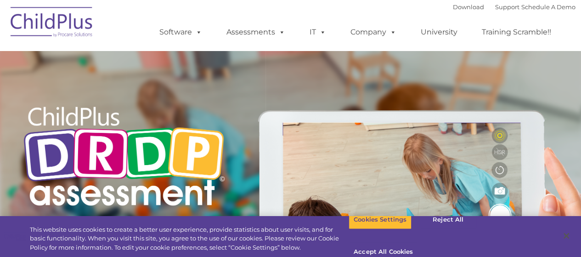  Describe the element at coordinates (180, 32) in the screenshot. I see `a: Software` at that location.